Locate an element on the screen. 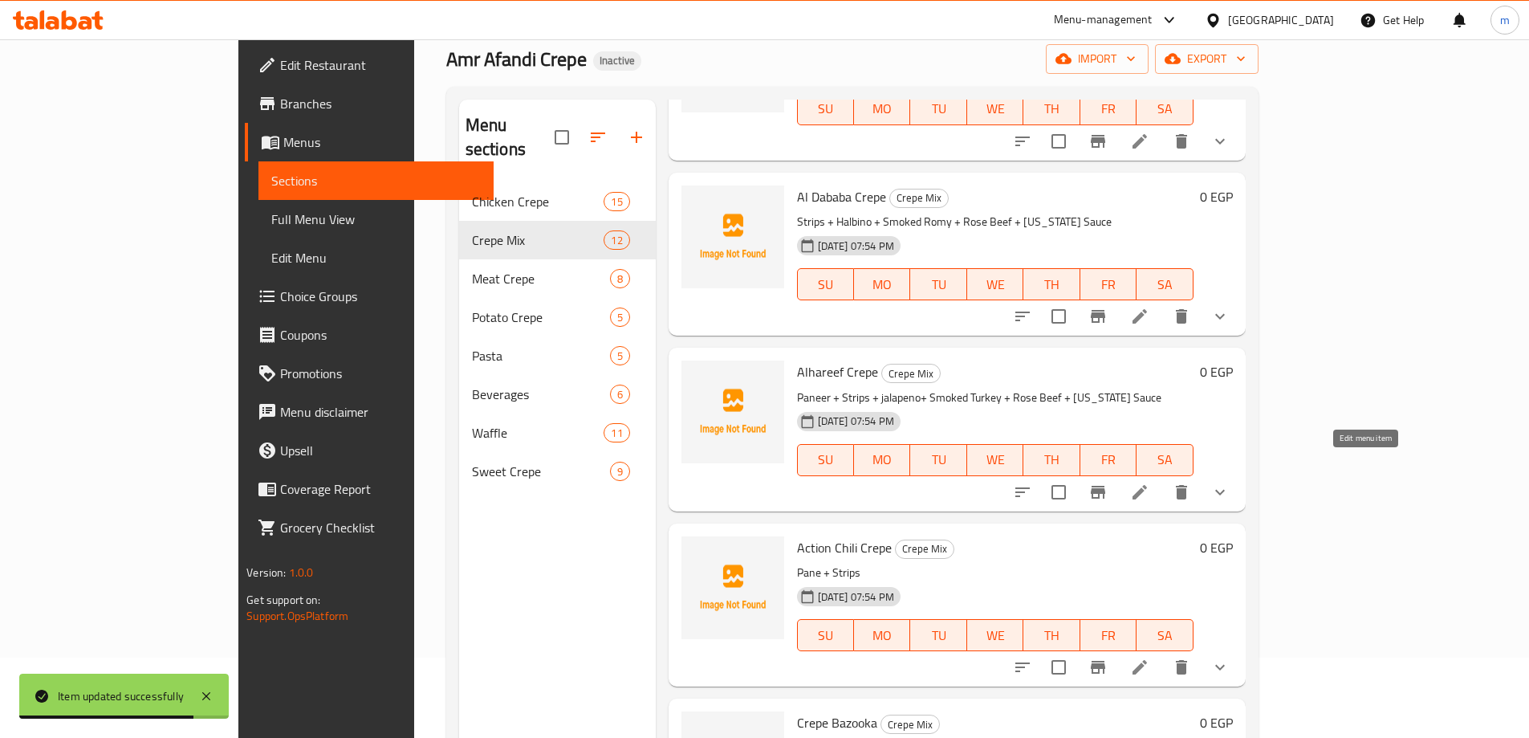 The image size is (1529, 738). h2: Menu sections is located at coordinates (510, 137).